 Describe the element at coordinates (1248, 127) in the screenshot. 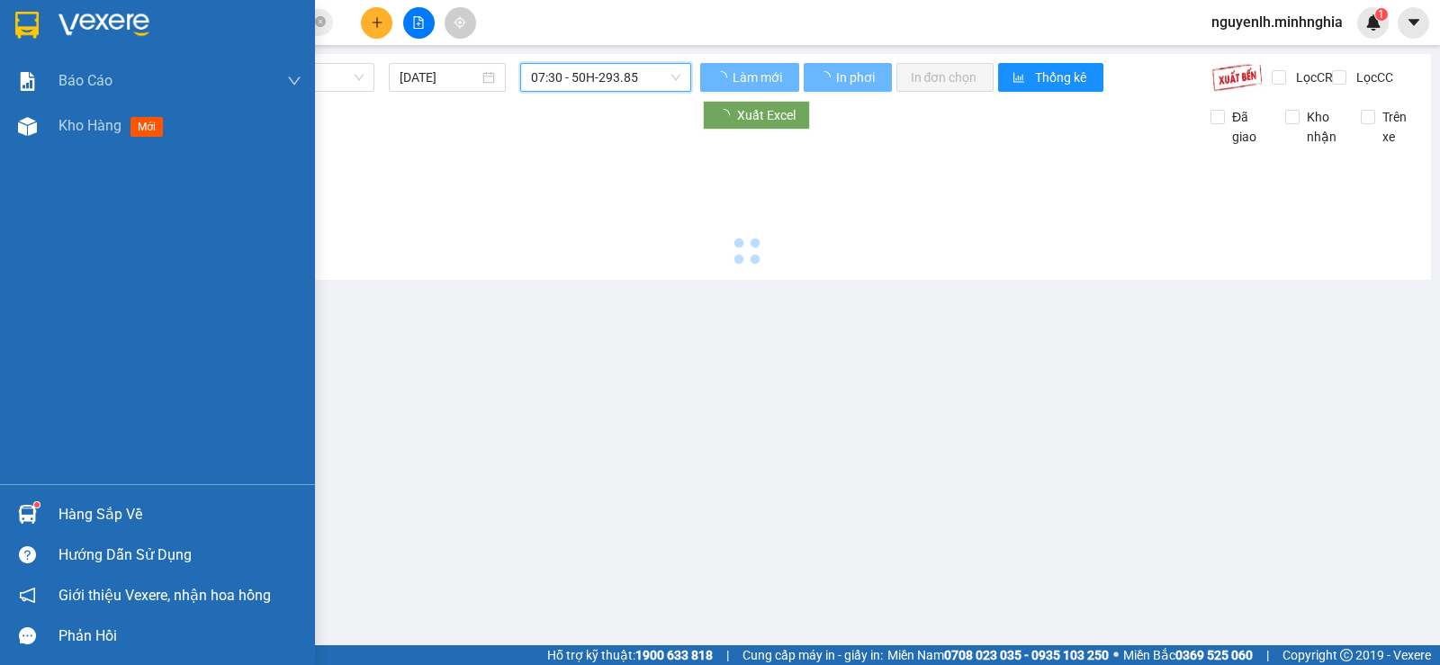

I see `span: Đã giao` at that location.